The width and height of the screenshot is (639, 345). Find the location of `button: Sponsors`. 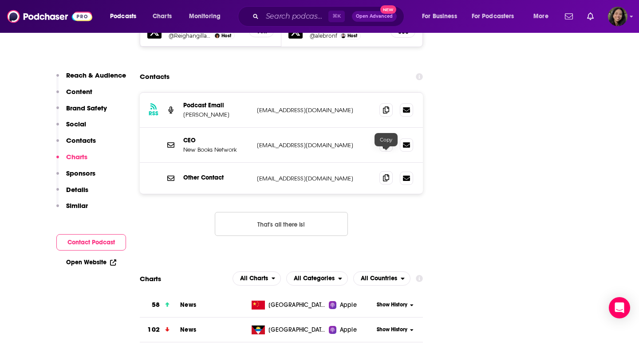

button: Sponsors is located at coordinates (76, 177).